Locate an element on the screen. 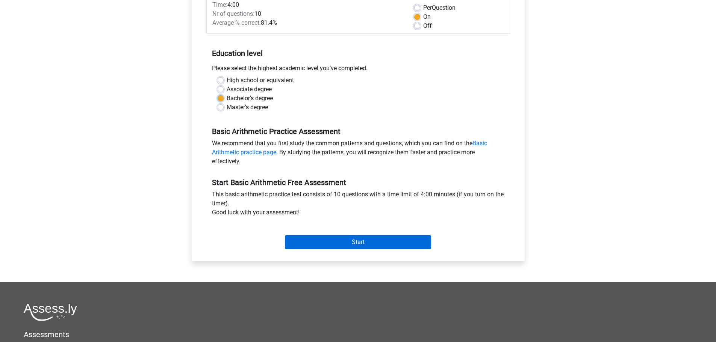 This screenshot has width=716, height=342. label: Bachelor's degree is located at coordinates (249, 98).